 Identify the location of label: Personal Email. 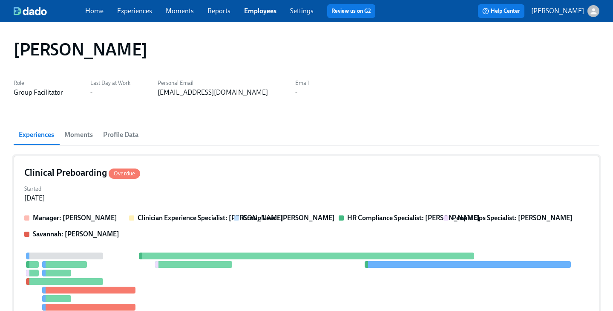
(213, 83).